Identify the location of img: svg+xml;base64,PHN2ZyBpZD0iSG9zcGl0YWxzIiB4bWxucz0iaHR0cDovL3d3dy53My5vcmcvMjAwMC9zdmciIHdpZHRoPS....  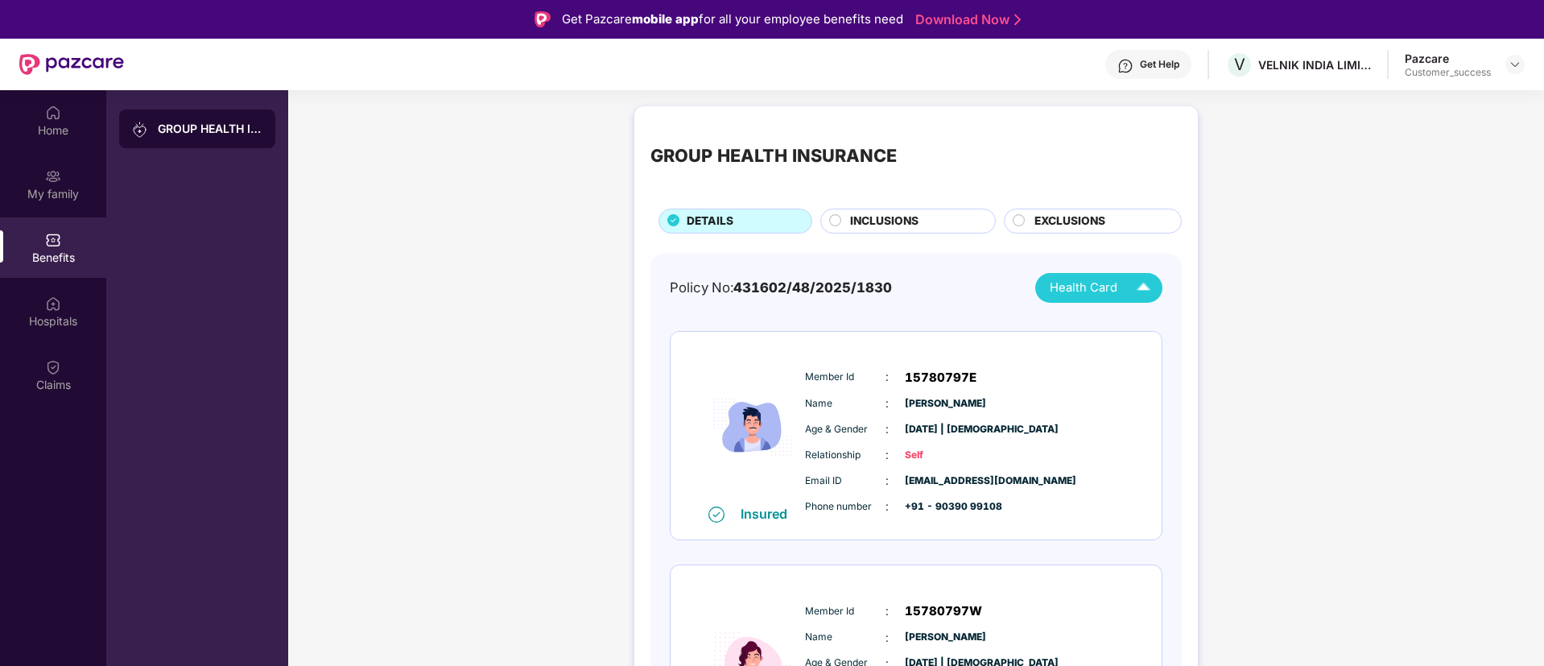
(53, 303).